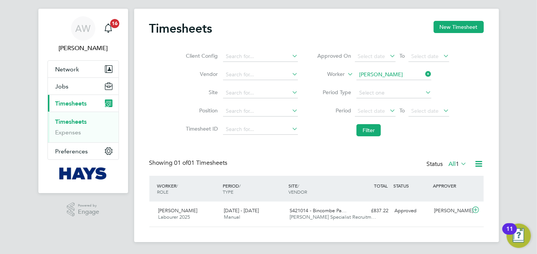 The width and height of the screenshot is (537, 254). Describe the element at coordinates (115, 24) in the screenshot. I see `span: 16` at that location.